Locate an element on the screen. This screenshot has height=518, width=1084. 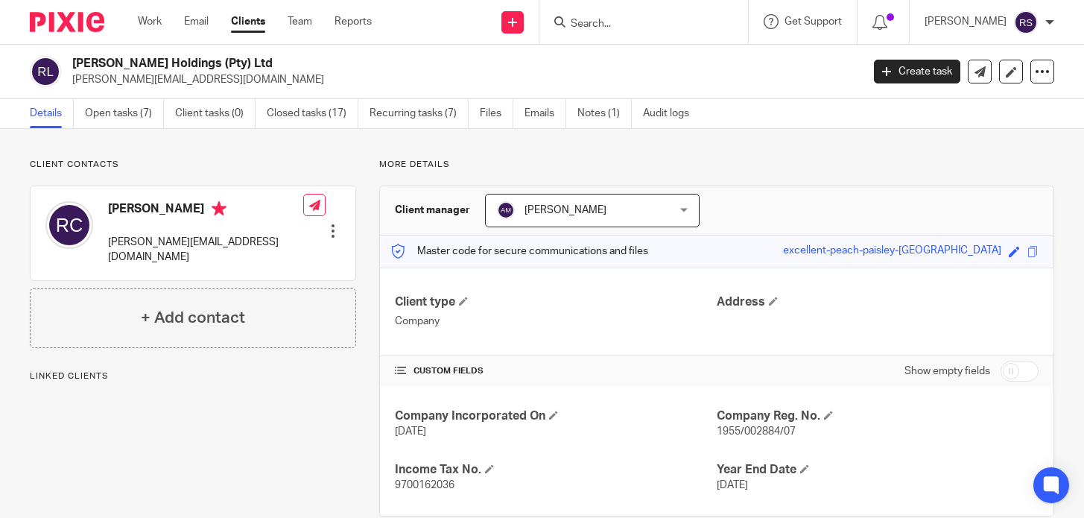
h4: Client type is located at coordinates (556, 302).